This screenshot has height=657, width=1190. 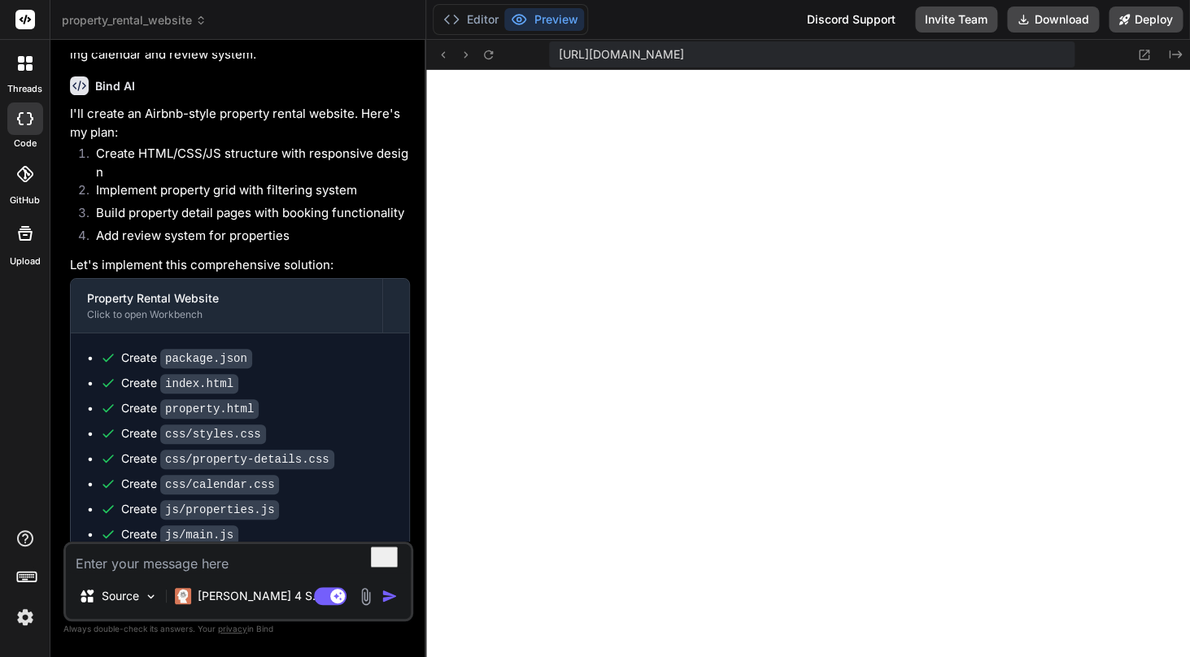 What do you see at coordinates (246, 163) in the screenshot?
I see `li: Create HTML/CSS/JS structure with responsive design` at bounding box center [246, 163].